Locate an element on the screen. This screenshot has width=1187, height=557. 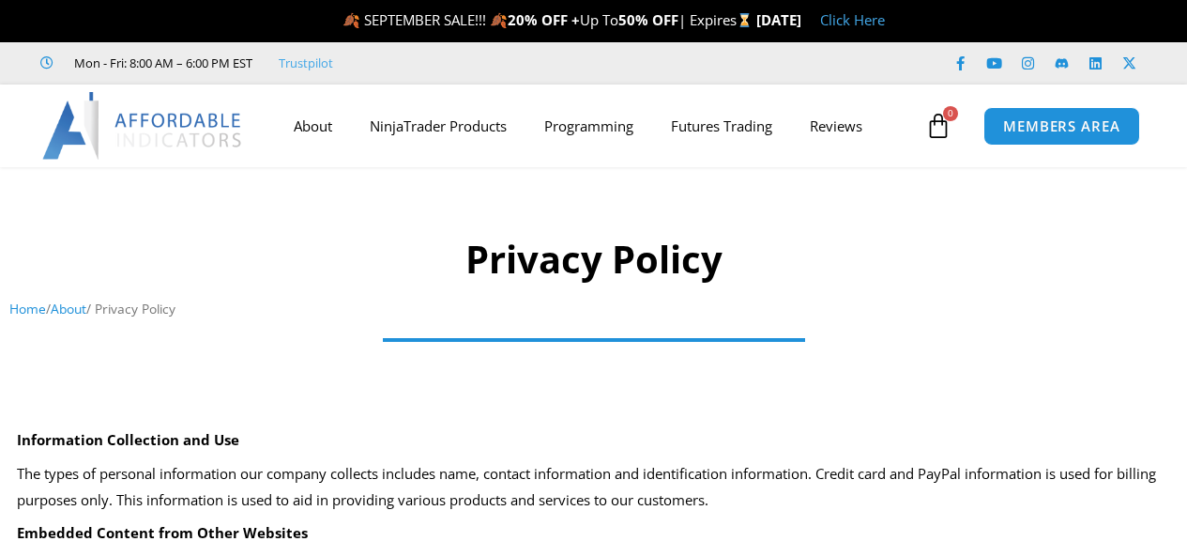
span: 🍂 SEPTEMBER SALE!!! 🍂 Up To | Expires is located at coordinates (549, 20).